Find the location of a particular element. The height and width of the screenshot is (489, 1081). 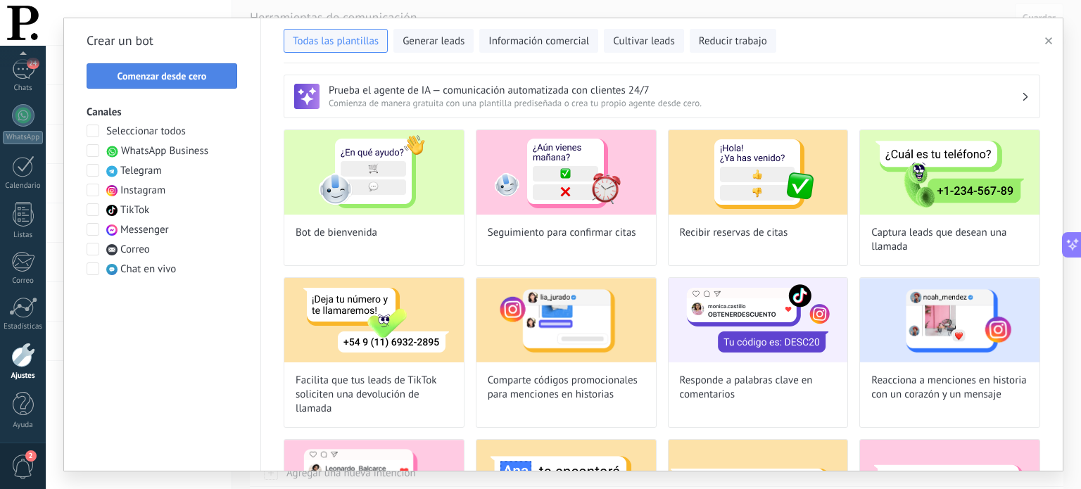

div: Listas is located at coordinates (23, 235).